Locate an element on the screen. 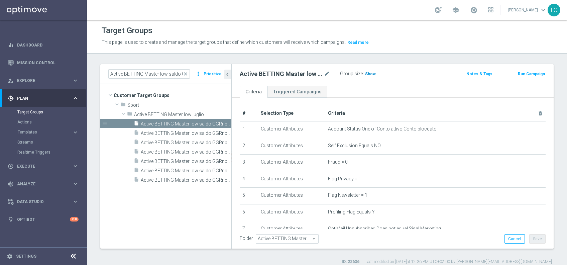  span: Analyze is located at coordinates (44, 184).